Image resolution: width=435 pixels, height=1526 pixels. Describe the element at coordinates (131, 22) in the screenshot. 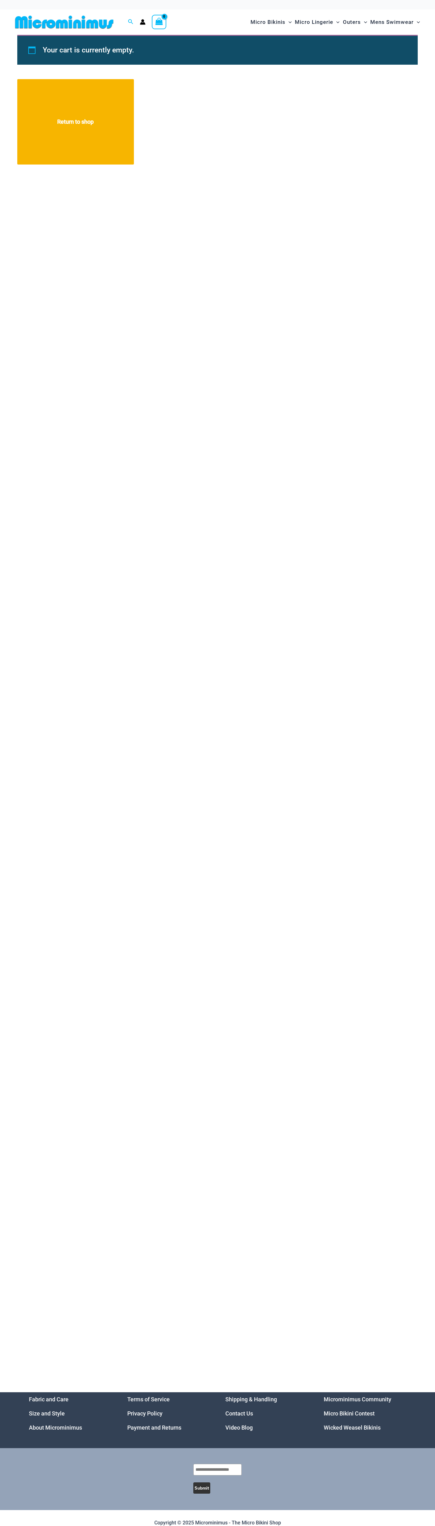

I see `a: Search icon link` at that location.